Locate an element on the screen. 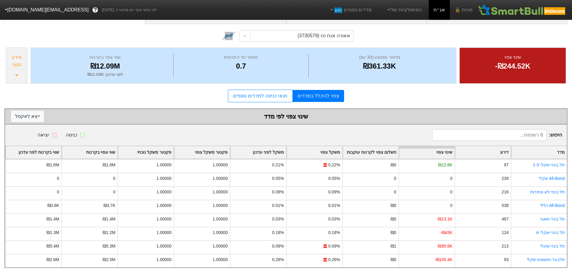 This screenshot has height=274, width=572. div: ₪12.6K is located at coordinates (445, 165).